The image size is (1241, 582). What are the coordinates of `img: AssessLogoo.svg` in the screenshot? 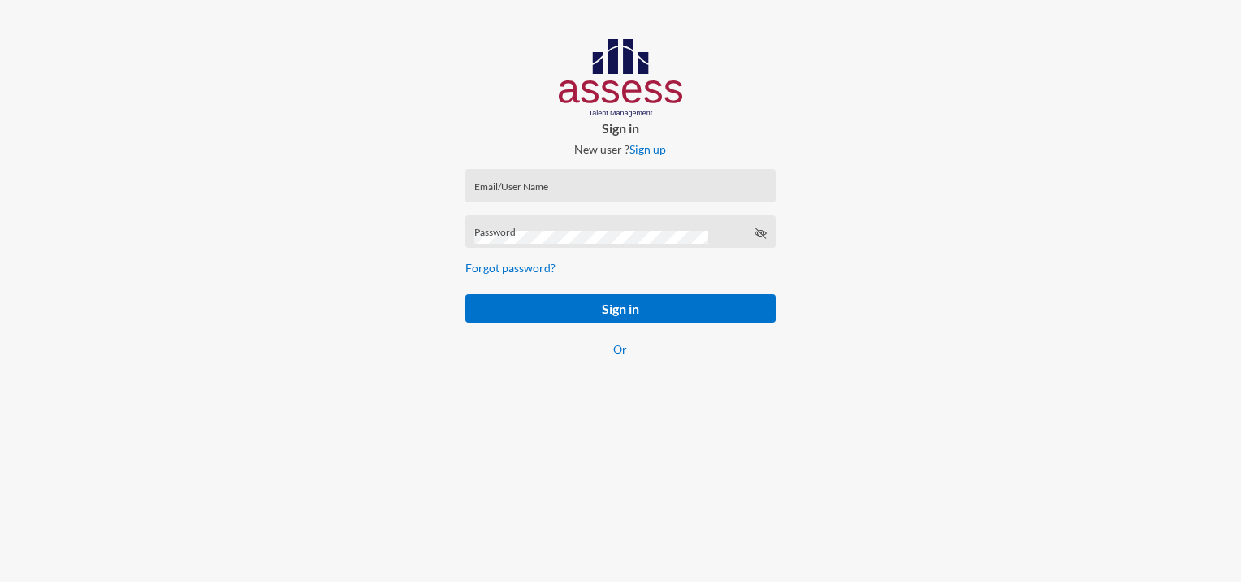 It's located at (621, 78).